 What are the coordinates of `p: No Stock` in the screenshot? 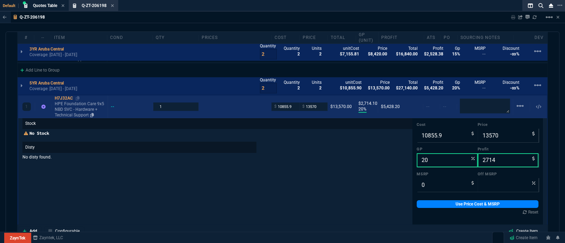 It's located at (218, 133).